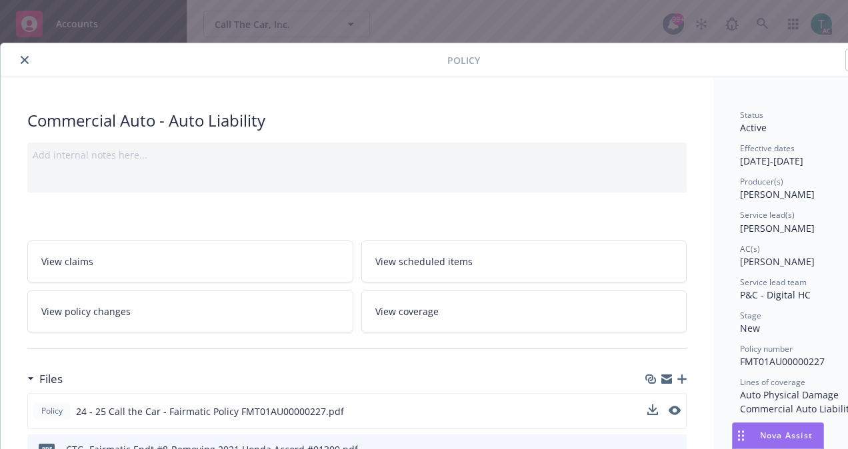 The image size is (848, 449). Describe the element at coordinates (51, 379) in the screenshot. I see `h3: Files` at that location.